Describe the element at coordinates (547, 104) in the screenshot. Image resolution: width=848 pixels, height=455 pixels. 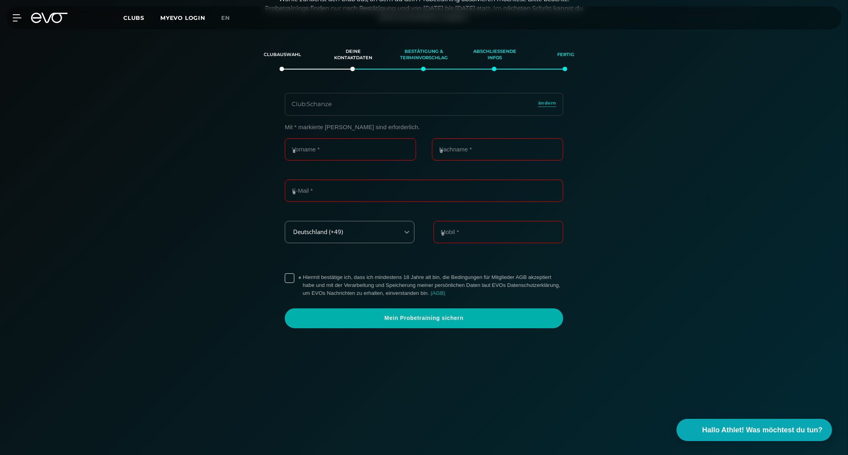
I see `a: ändern` at that location.